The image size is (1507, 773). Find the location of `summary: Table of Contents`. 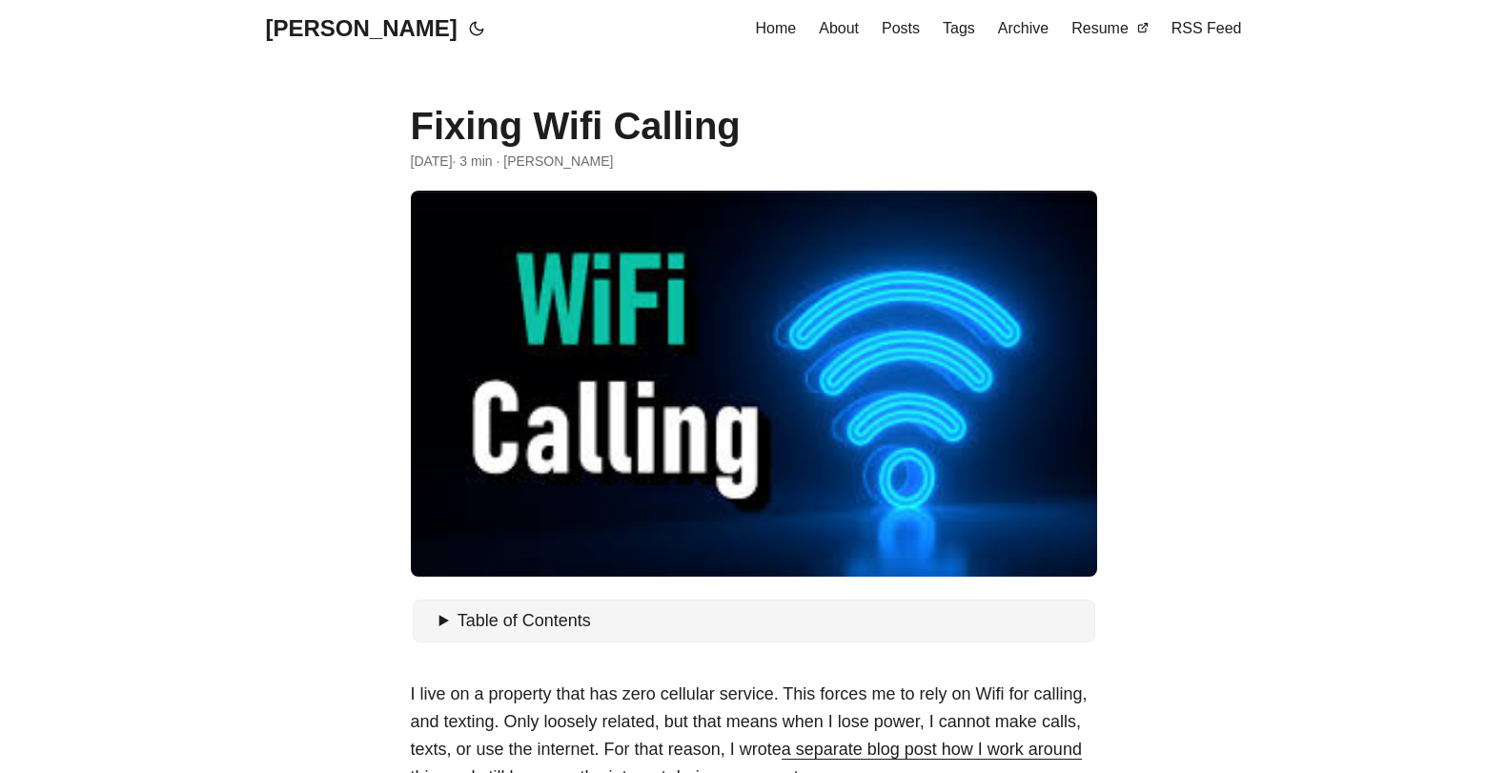

summary: Table of Contents is located at coordinates (764, 621).